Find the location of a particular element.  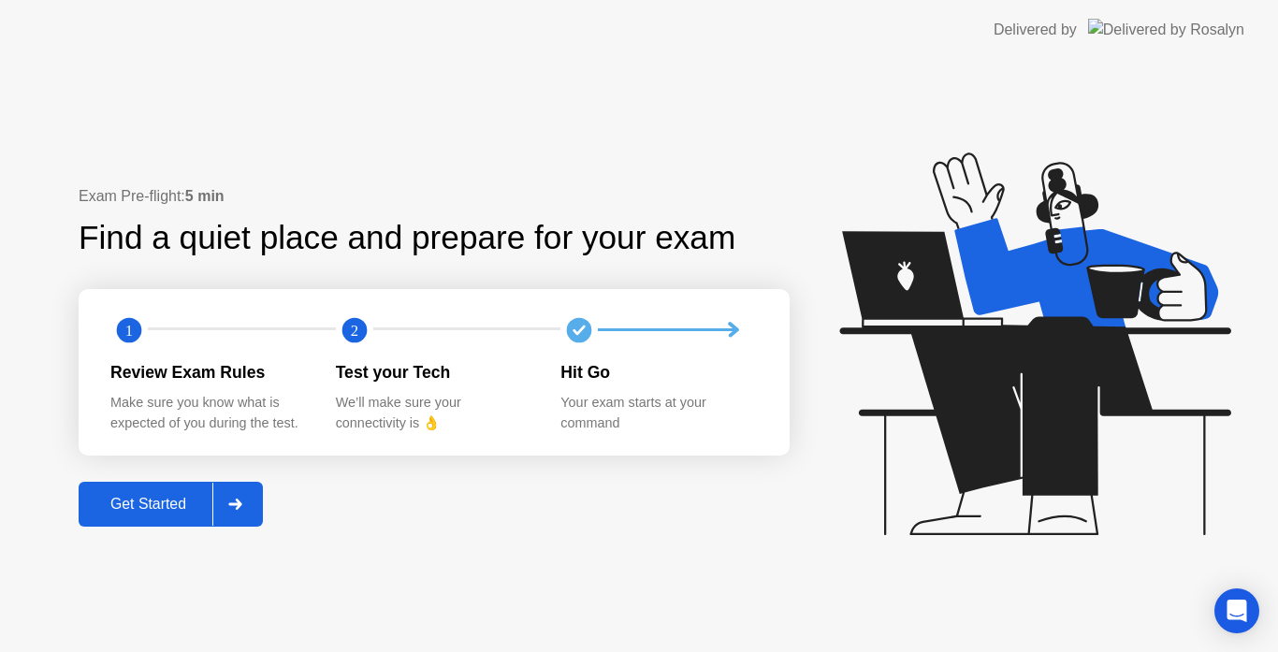

div: Delivered by is located at coordinates (1035, 30).